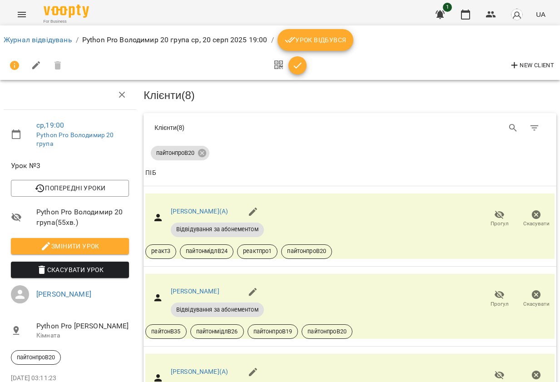 This screenshot has width=560, height=382. I want to click on span: Python Pro Володимир 20 група ( 55 хв. ), so click(83, 217).